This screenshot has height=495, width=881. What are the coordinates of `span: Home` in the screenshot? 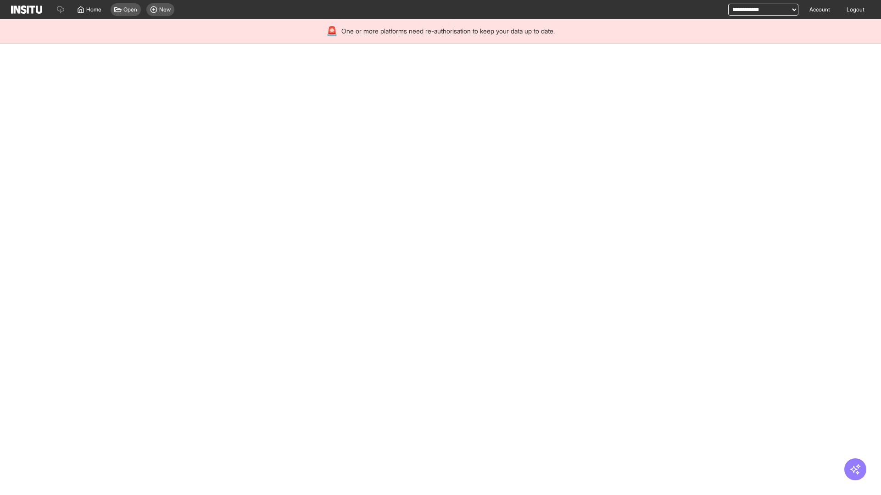 It's located at (94, 10).